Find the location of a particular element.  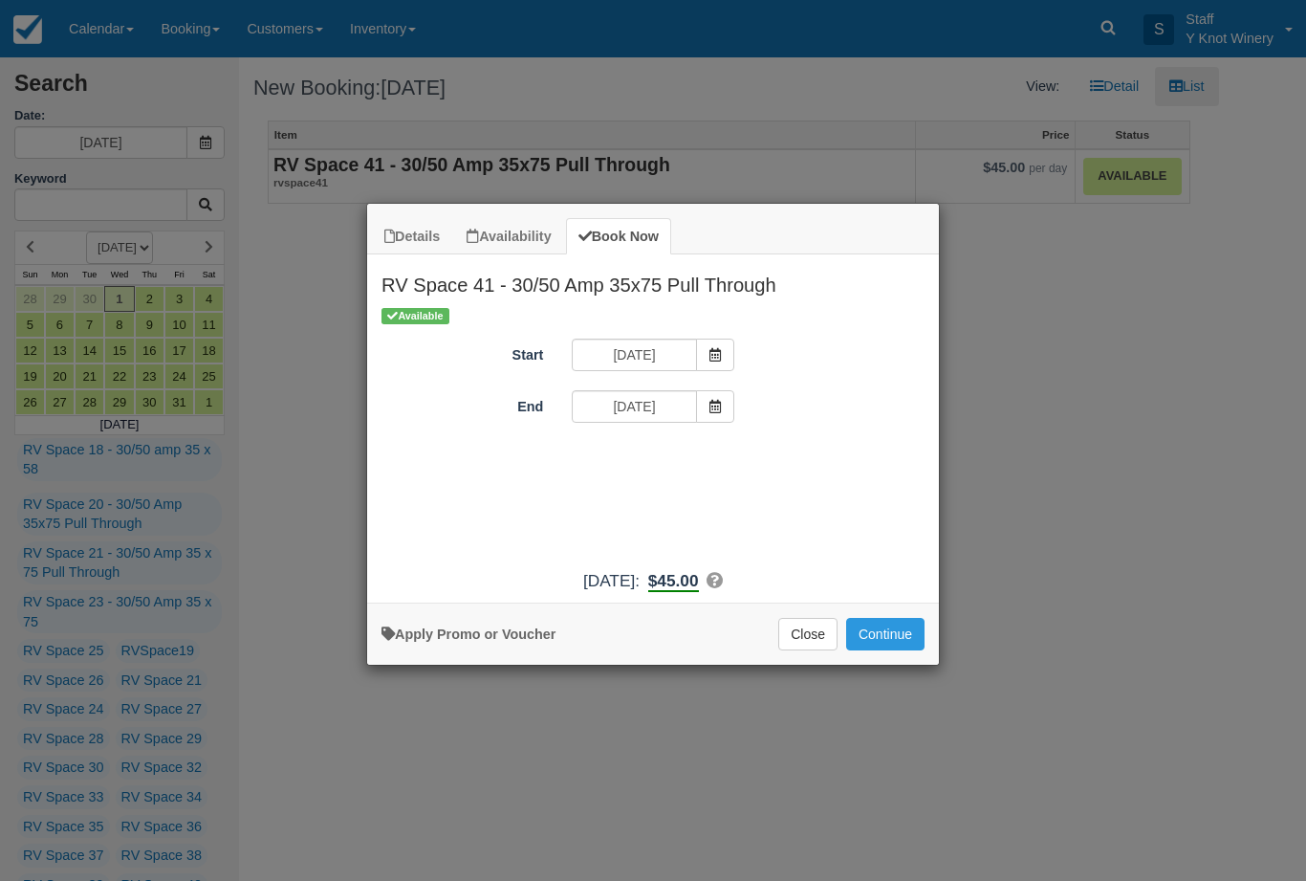

label: Start is located at coordinates (462, 352).